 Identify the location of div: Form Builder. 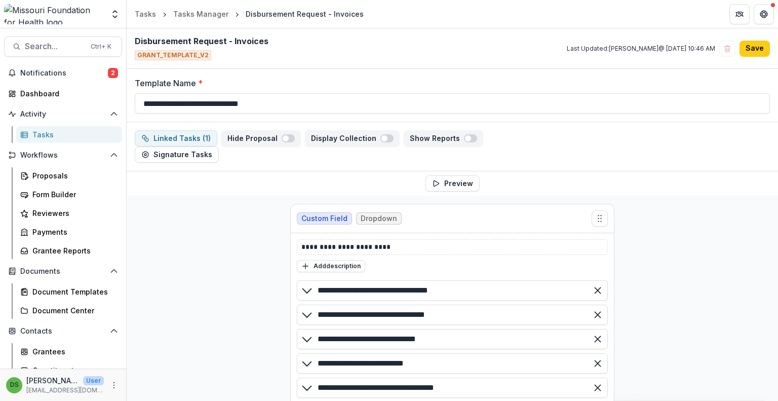
(73, 194).